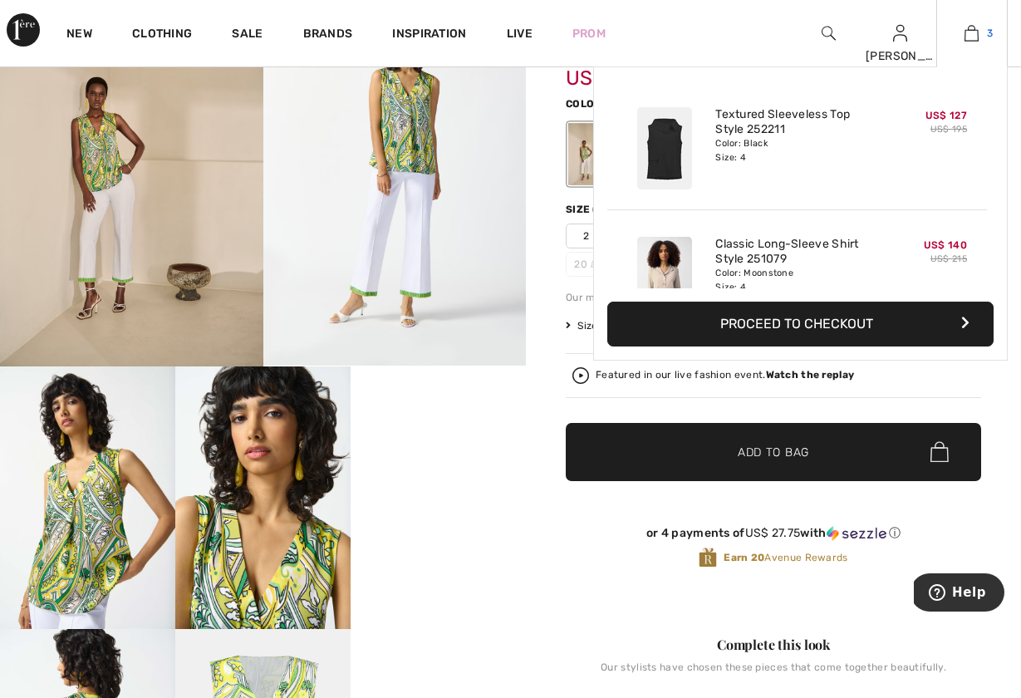 The width and height of the screenshot is (1021, 698). Describe the element at coordinates (785, 558) in the screenshot. I see `span: Avenue Rewards` at that location.